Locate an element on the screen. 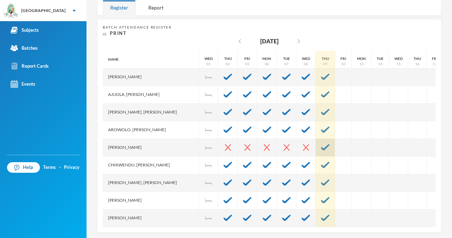  div: 10 is located at coordinates (343, 64).